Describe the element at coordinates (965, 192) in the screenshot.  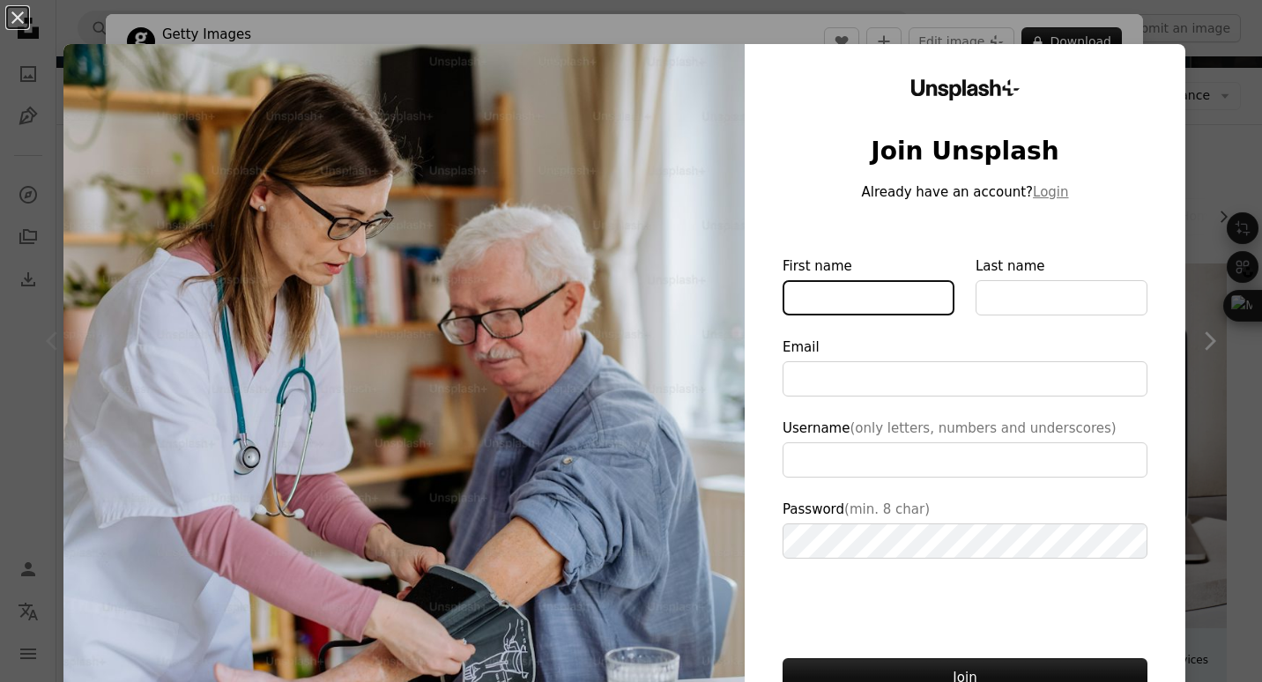
I see `p: Already have an account?` at that location.